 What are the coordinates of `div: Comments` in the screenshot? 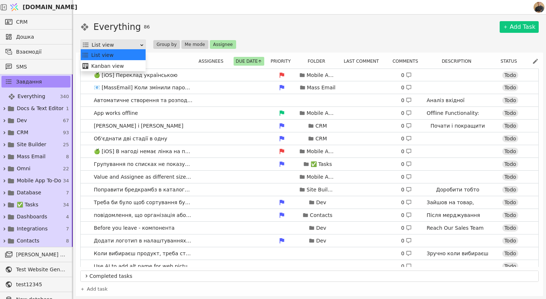 It's located at (408, 61).